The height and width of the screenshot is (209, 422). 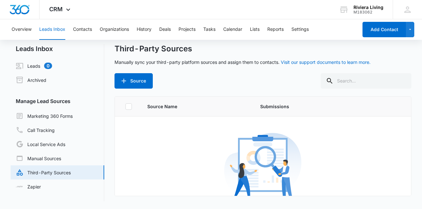 I want to click on a: Marketing 360 Forms, so click(x=44, y=116).